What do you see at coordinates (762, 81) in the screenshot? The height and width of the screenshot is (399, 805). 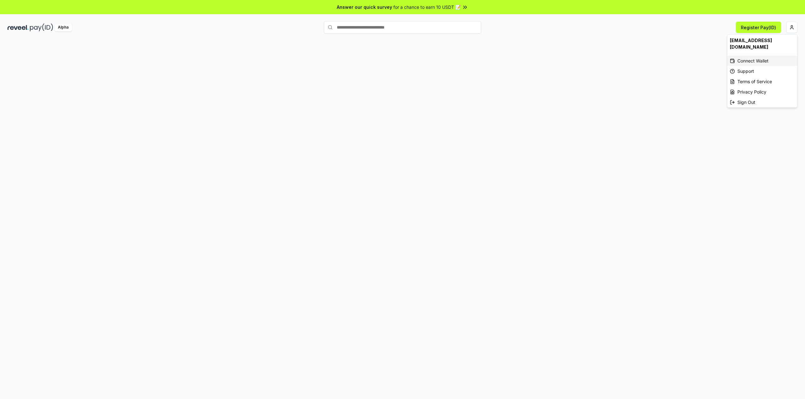 I see `a: Terms of Service` at bounding box center [762, 81].